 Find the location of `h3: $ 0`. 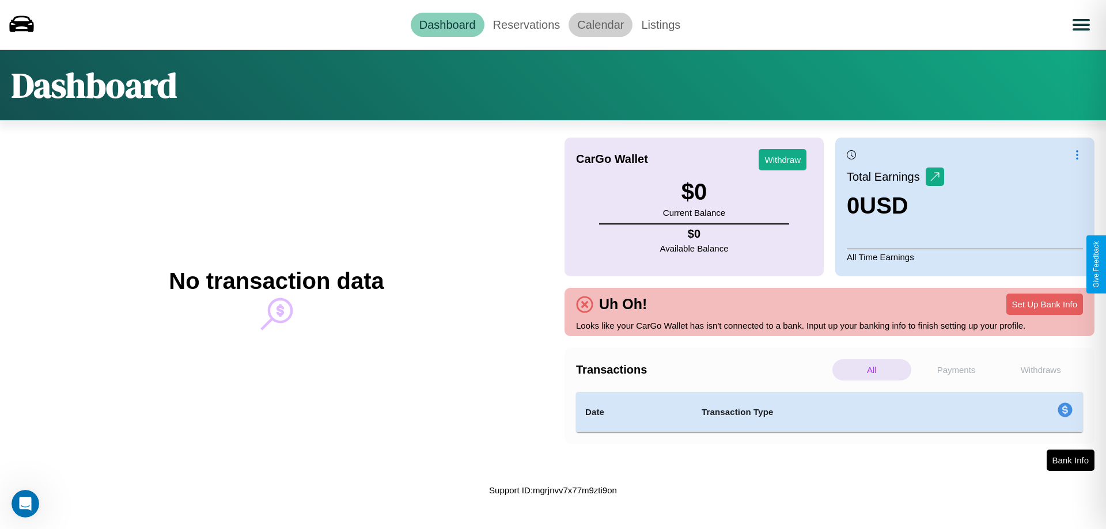

h3: $ 0 is located at coordinates (694, 192).